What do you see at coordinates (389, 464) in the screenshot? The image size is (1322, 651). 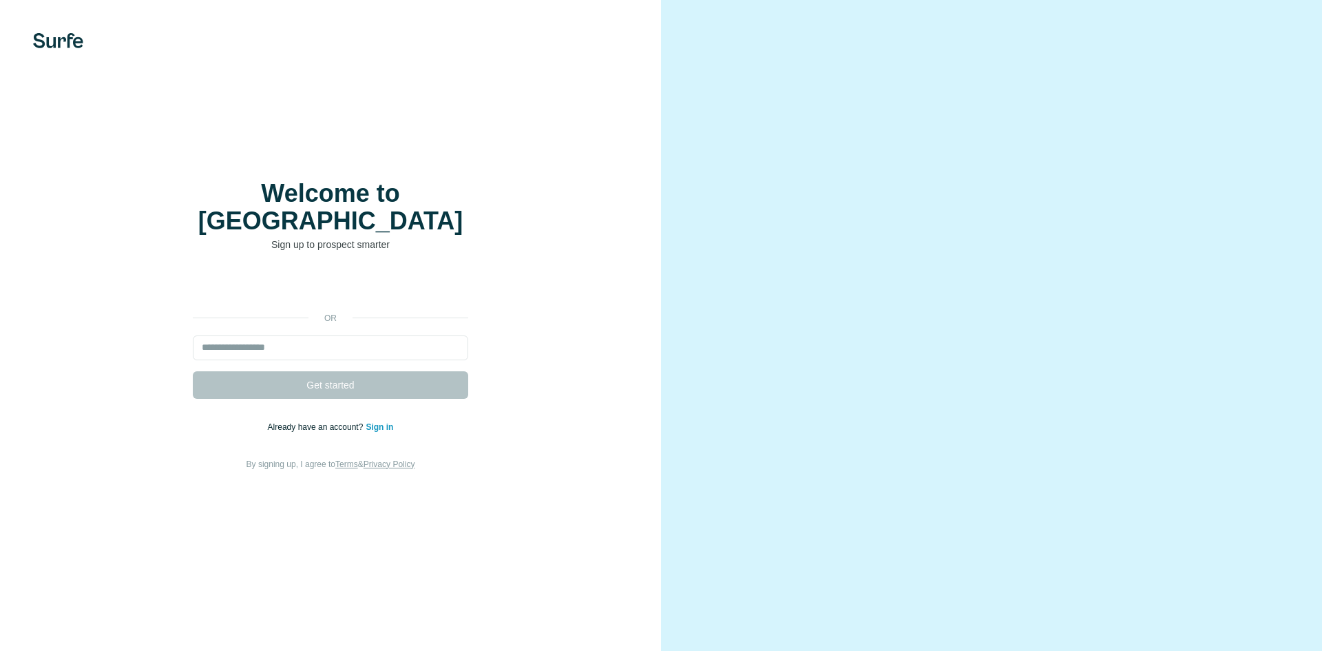 I see `a: Privacy Policy` at bounding box center [389, 464].